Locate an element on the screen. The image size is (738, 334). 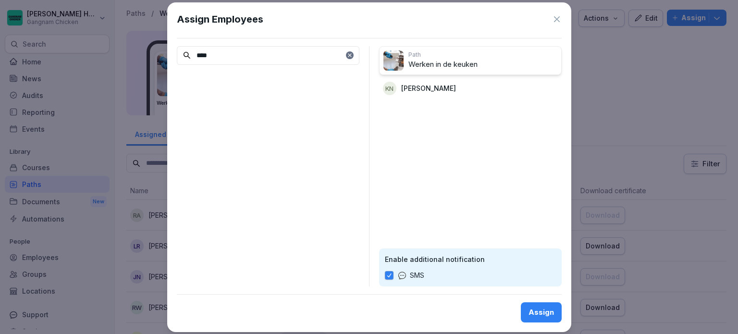
h1: Assign Employees is located at coordinates (220, 19).